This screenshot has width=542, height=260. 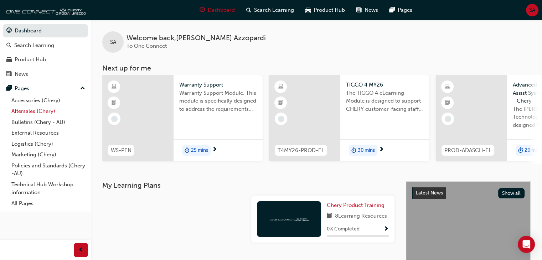 What do you see at coordinates (385, 85) in the screenshot?
I see `span: TIGGO 4 MY26` at bounding box center [385, 85].